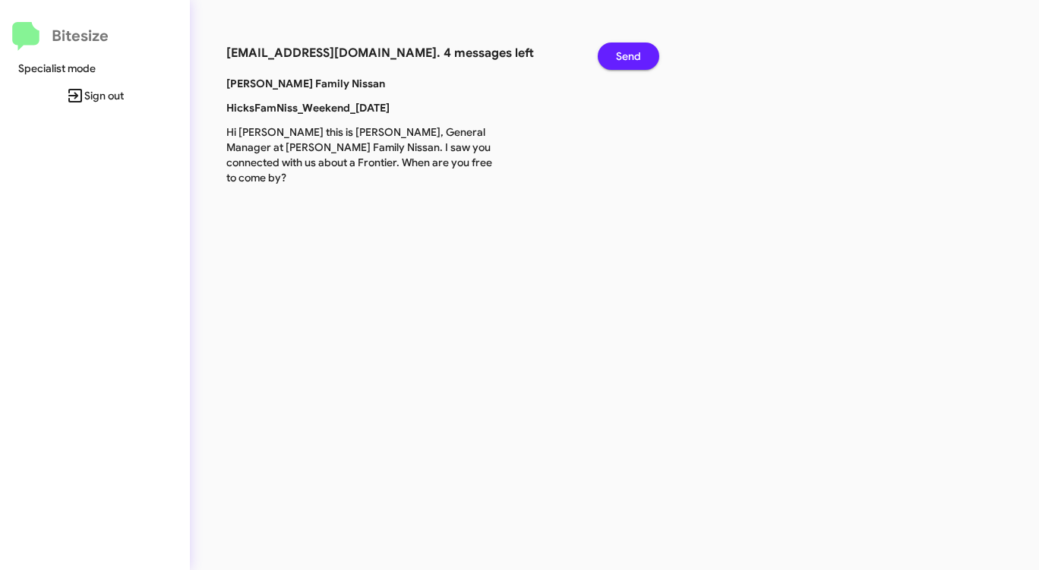 The width and height of the screenshot is (1039, 570). Describe the element at coordinates (628, 56) in the screenshot. I see `span: Send` at that location.